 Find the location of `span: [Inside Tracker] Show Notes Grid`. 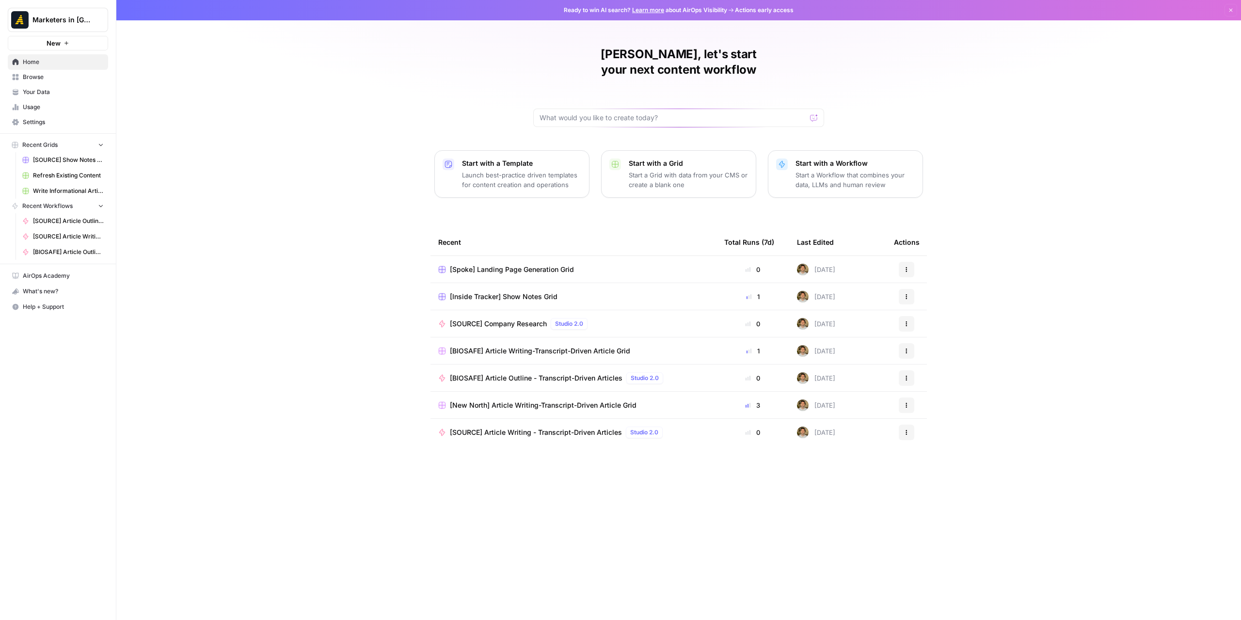

span: [Inside Tracker] Show Notes Grid is located at coordinates (504, 297).